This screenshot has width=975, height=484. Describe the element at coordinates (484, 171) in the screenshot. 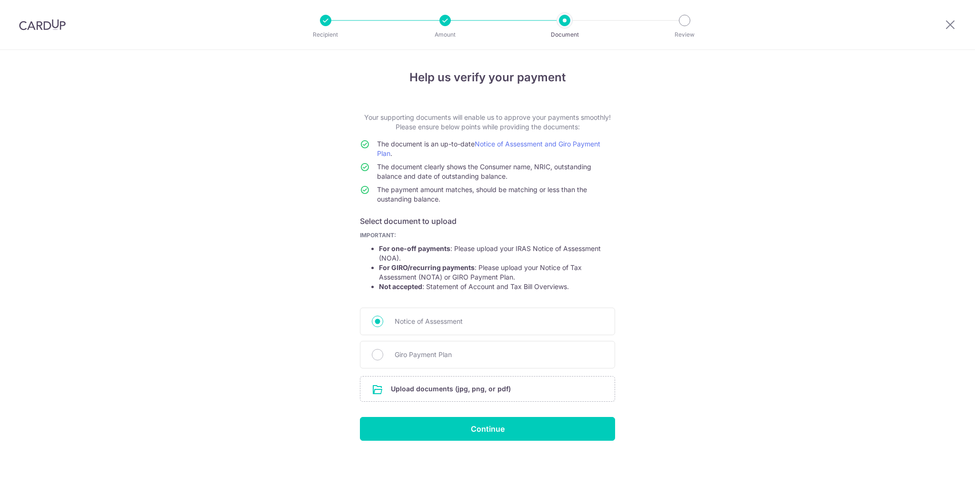

I see `span: The document clearly shows the Consumer name, NRIC, outstanding balance and date of outstanding b...` at that location.